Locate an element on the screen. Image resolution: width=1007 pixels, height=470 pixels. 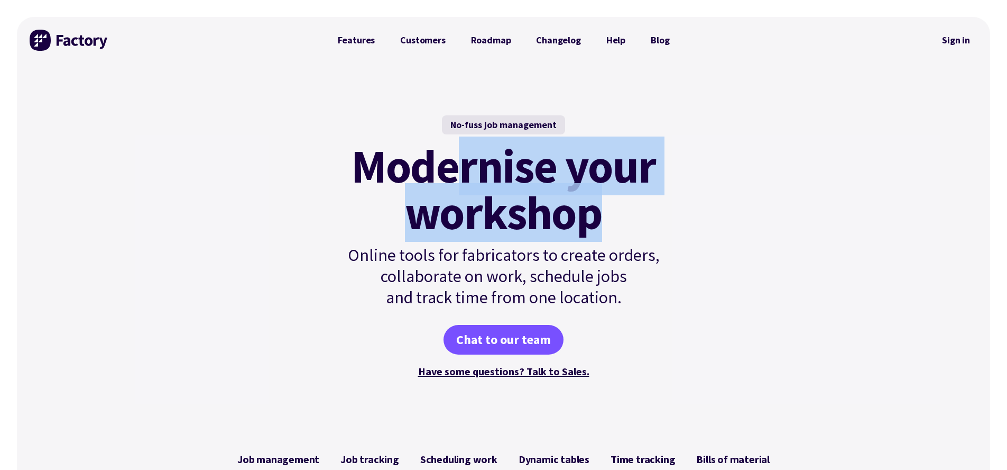
nav: Secondary Navigation is located at coordinates (956, 40).